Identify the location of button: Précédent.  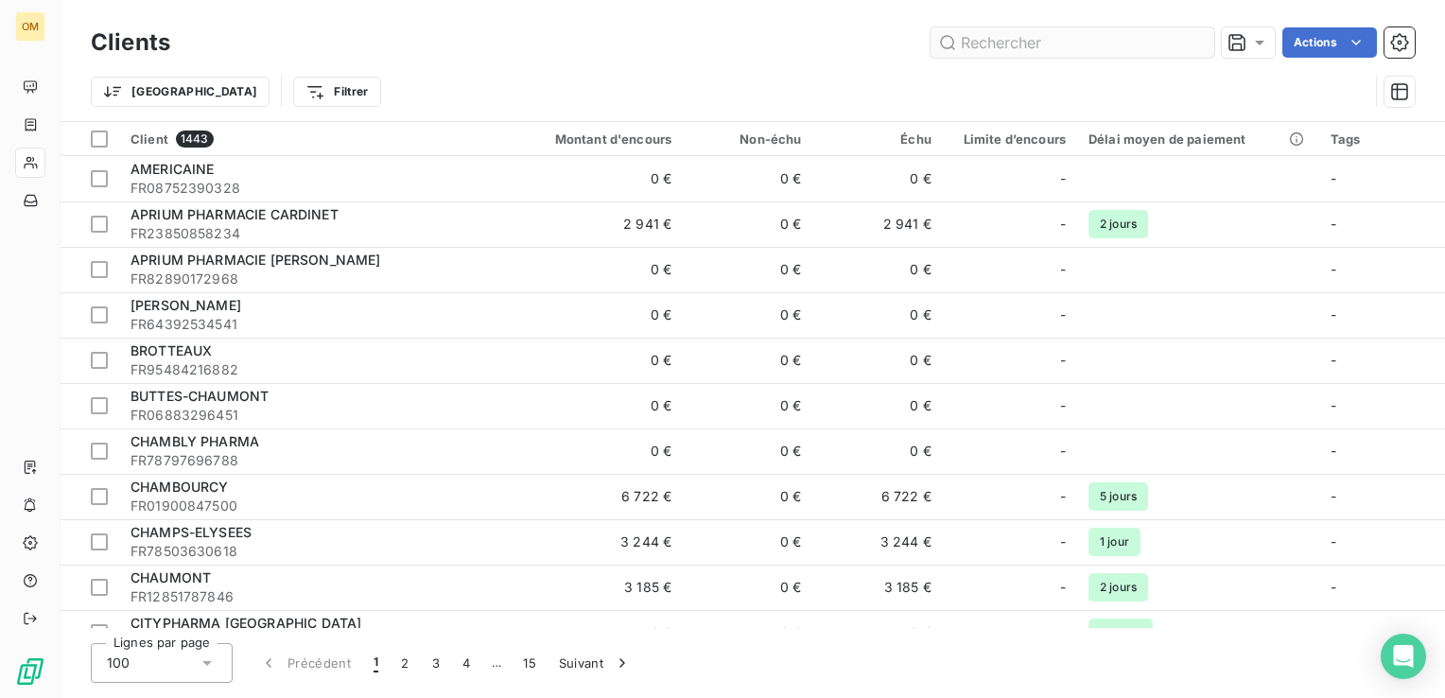
(305, 663).